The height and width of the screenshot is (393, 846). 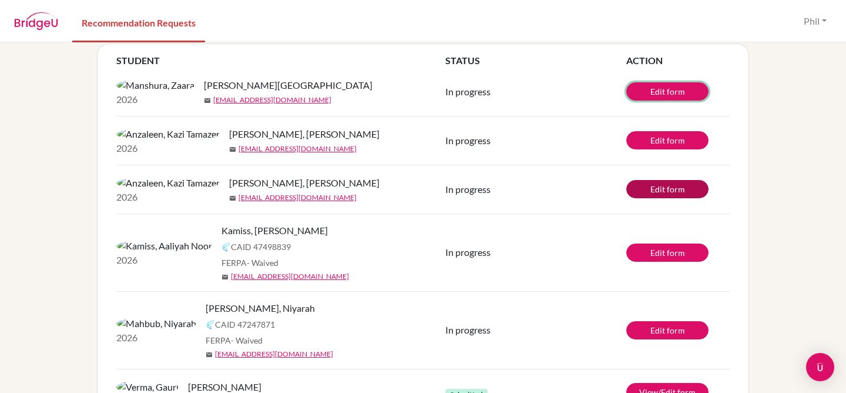 I want to click on img: Kamiss, Aaliyah Noor, so click(x=164, y=246).